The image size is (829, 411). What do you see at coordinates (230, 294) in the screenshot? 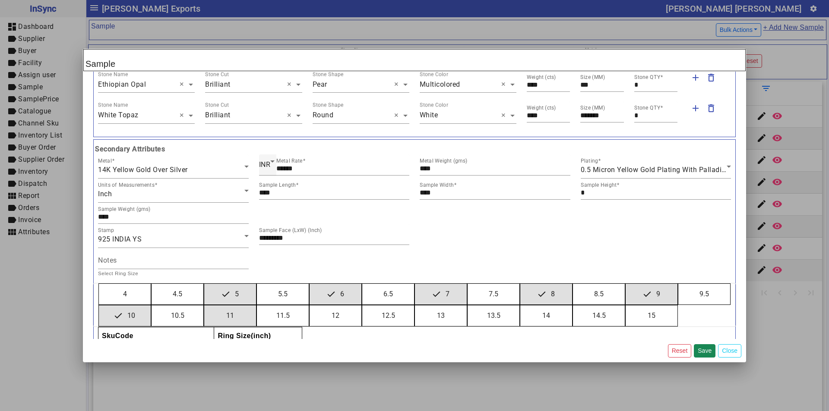
I see `span: 5` at bounding box center [230, 294].